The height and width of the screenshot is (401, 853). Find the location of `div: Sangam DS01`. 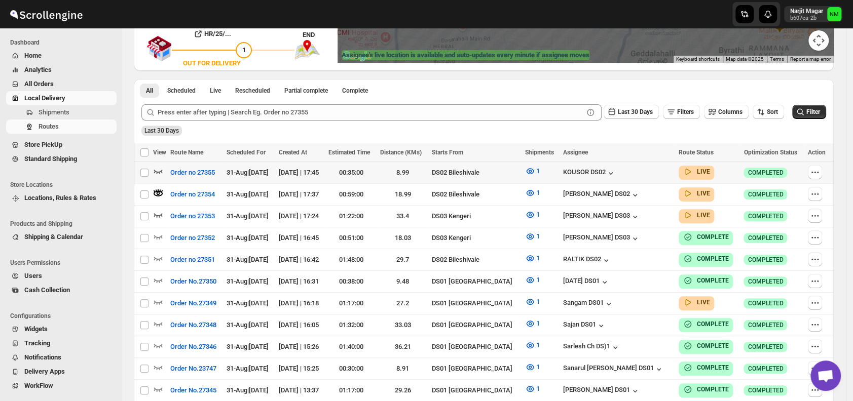

div: Sangam DS01 is located at coordinates (588, 304).